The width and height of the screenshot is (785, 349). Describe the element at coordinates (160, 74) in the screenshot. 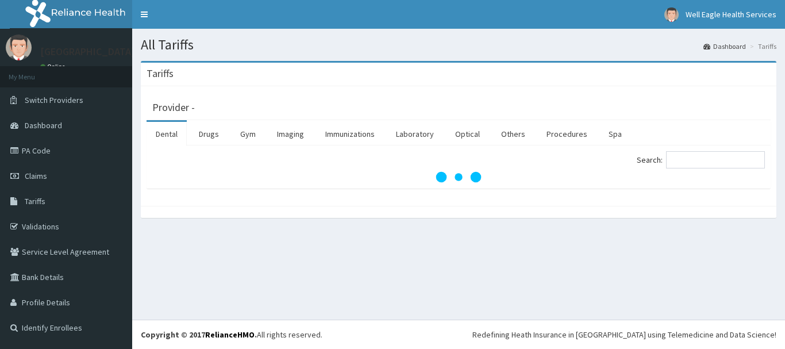

I see `h3: Tariffs` at that location.